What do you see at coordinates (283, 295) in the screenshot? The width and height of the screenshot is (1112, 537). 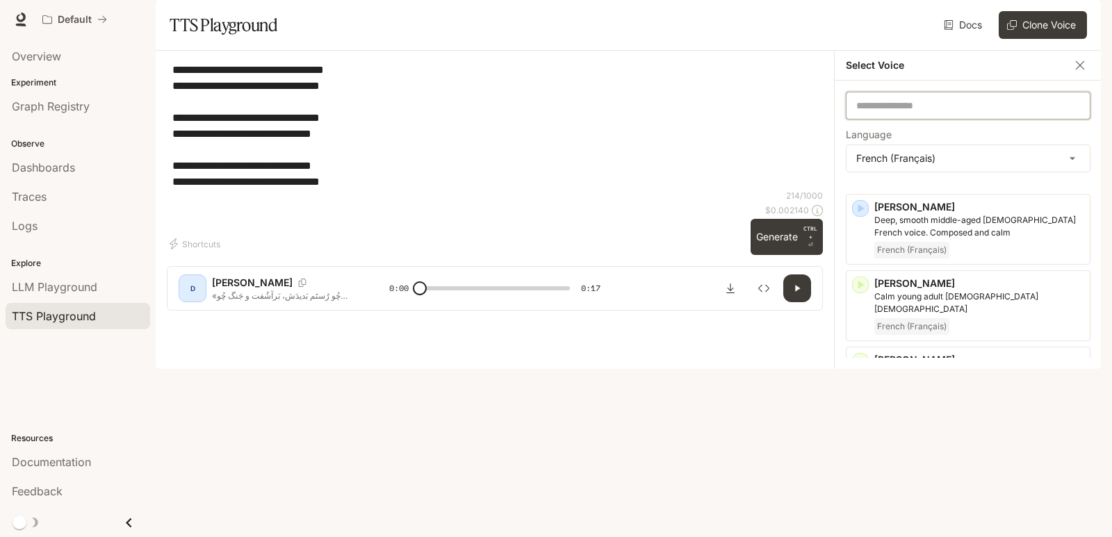 I see `p: «چُو رُستَم بَدیدَش، بَرآشُفت و جَنگ چُو شیرِ زِیان، بَرفُروخْتَش بِرَنگ بِه شَمشیر و گُرز و بِه ...` at bounding box center [283, 295].